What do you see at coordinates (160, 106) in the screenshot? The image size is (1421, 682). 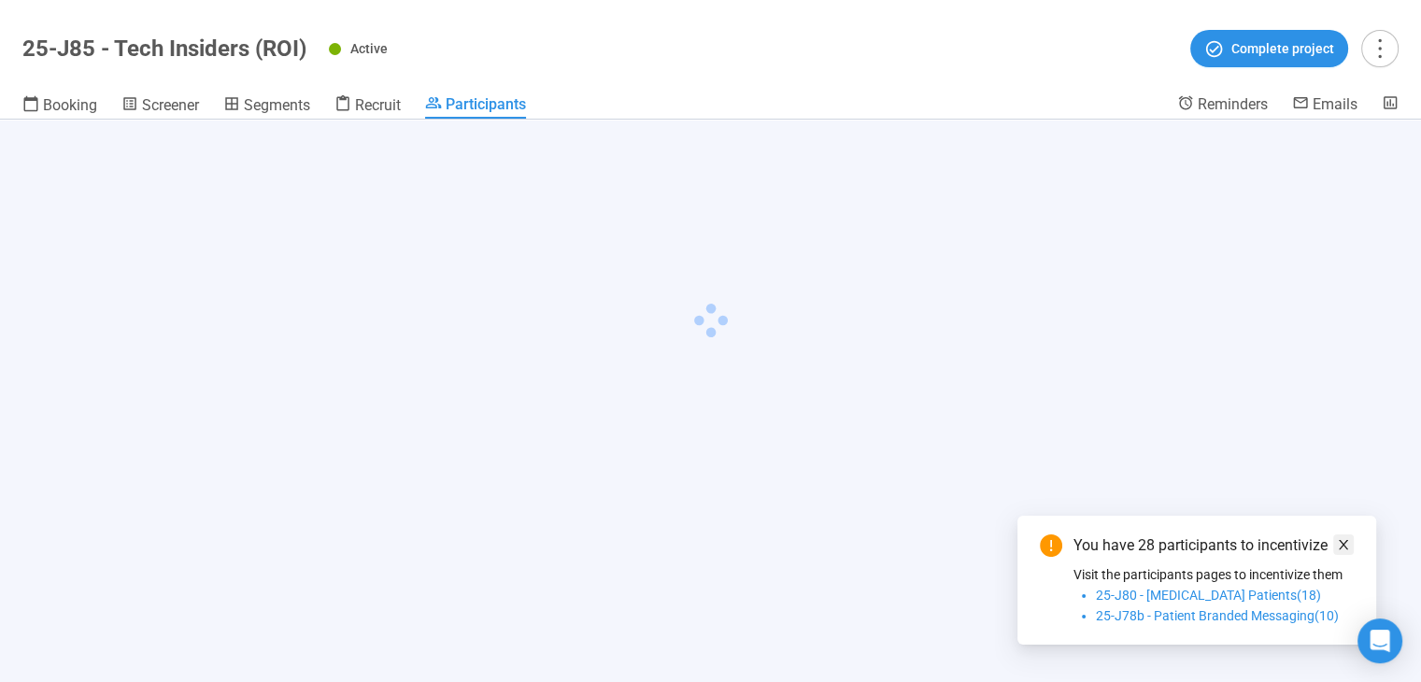 I see `a: Screener` at bounding box center [160, 106].